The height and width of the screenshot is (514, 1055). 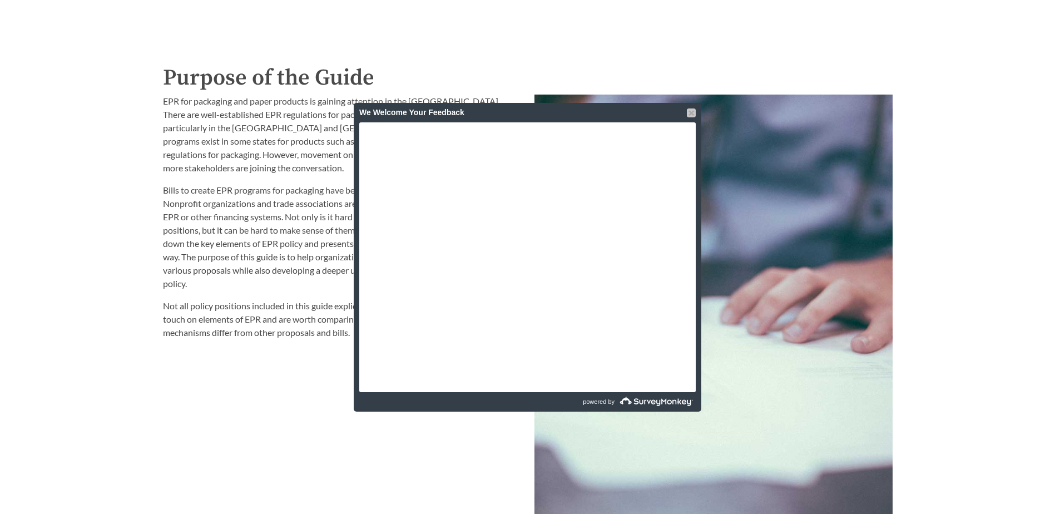 I want to click on a: powered by, so click(x=613, y=402).